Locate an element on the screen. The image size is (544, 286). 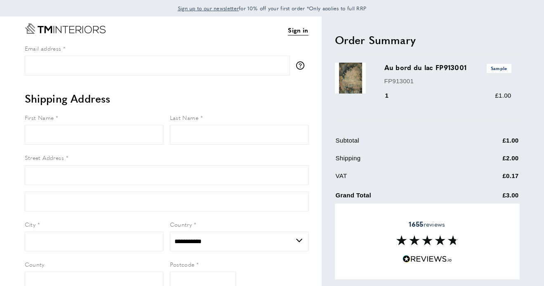
span: reviews is located at coordinates (426, 224).